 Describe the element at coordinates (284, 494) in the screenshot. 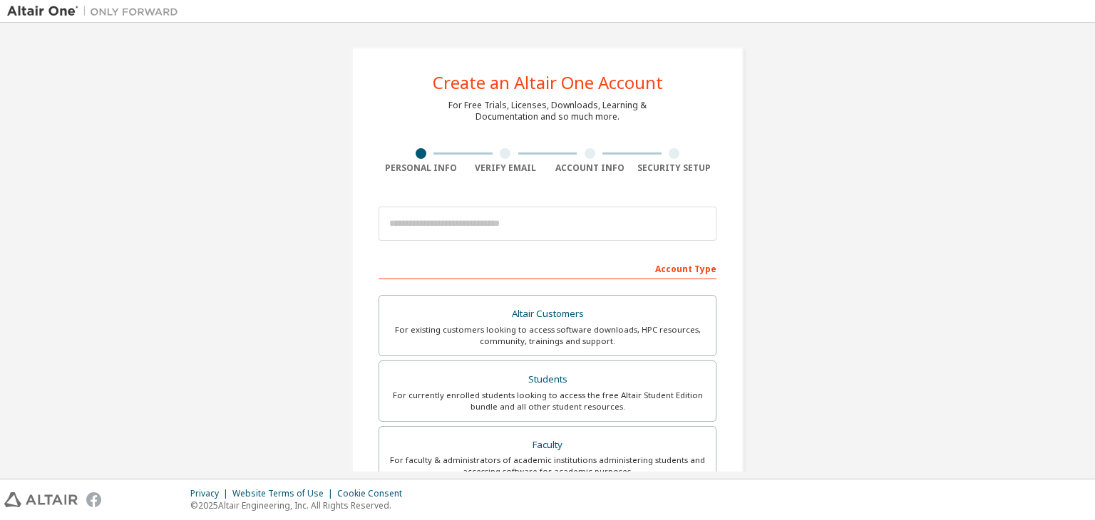

I see `div: Website Terms of Use` at that location.